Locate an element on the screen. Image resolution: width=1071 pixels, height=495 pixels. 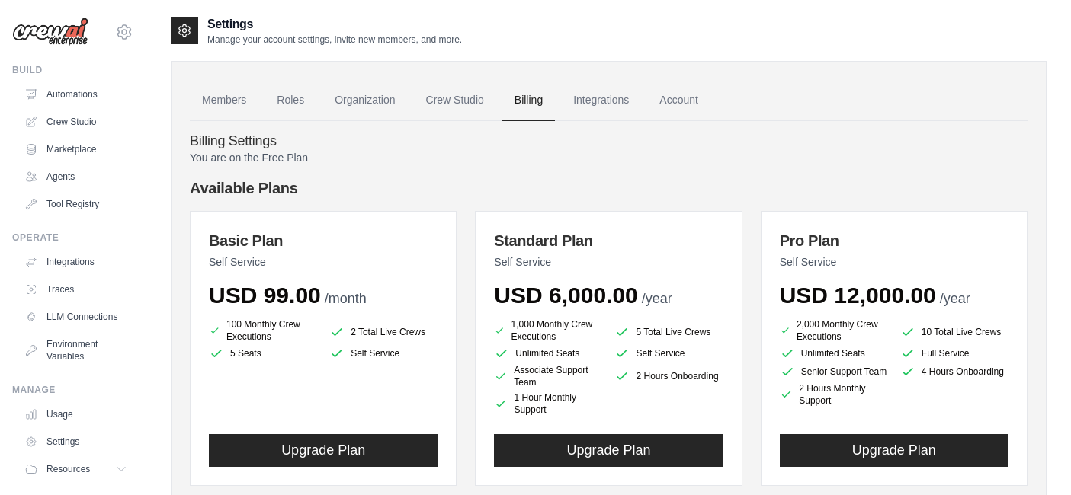
h4: Billing Settings is located at coordinates (608, 142).